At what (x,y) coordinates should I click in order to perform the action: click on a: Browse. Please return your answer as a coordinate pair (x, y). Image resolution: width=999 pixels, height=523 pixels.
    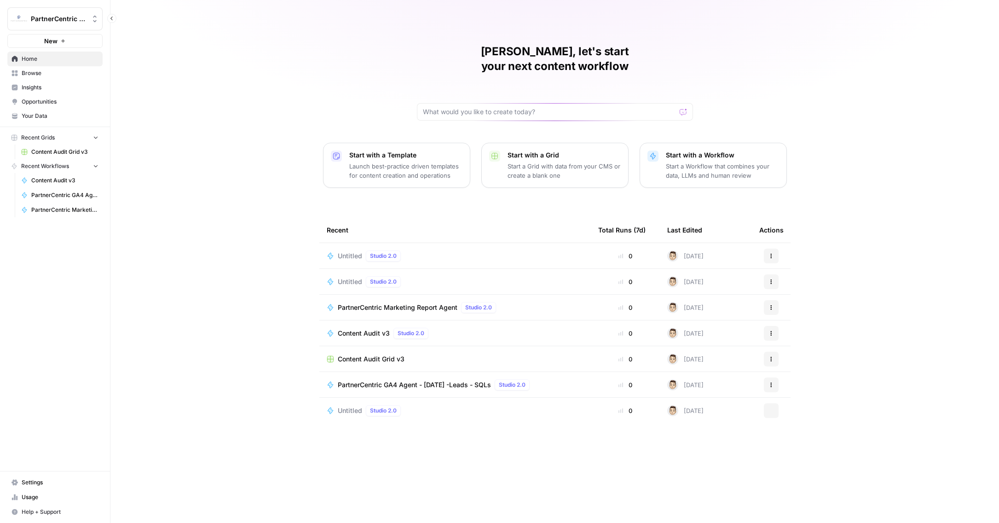
    Looking at the image, I should click on (55, 73).